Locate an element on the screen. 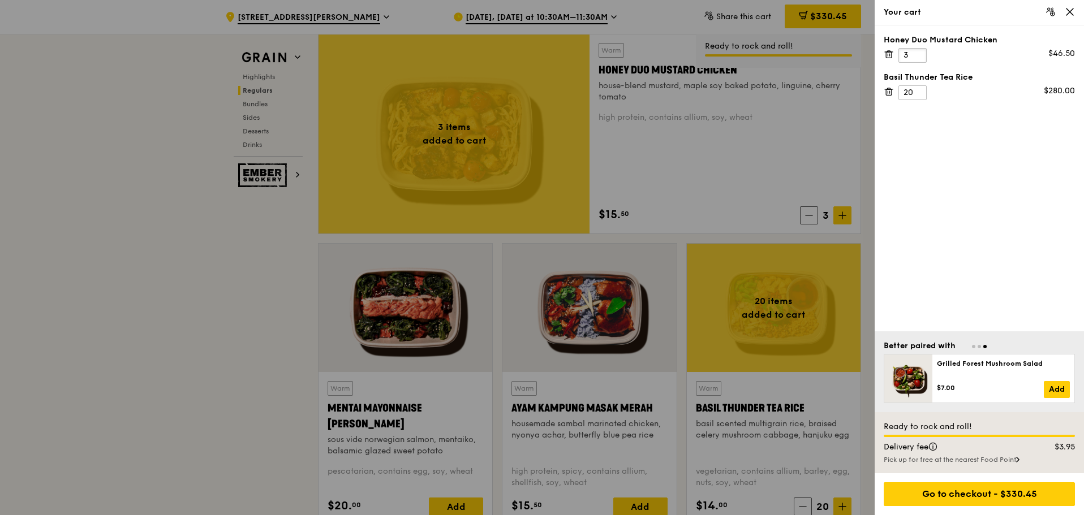  div: Delivery fee is located at coordinates (953, 447).